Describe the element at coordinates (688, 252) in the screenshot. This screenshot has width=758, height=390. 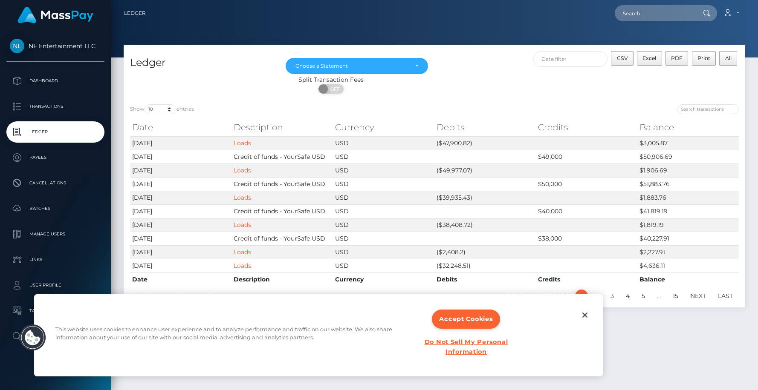
I see `td: $2,227.91` at that location.